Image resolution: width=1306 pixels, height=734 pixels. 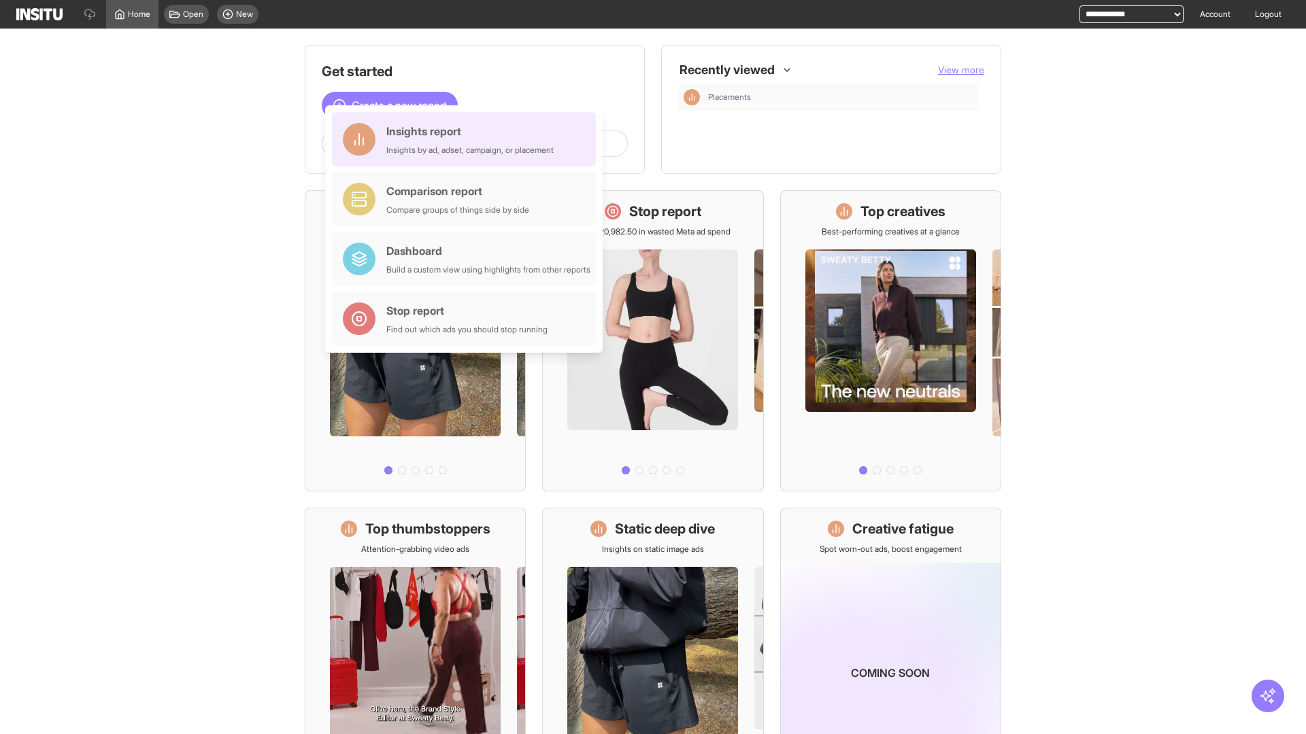 What do you see at coordinates (139, 14) in the screenshot?
I see `span: Home` at bounding box center [139, 14].